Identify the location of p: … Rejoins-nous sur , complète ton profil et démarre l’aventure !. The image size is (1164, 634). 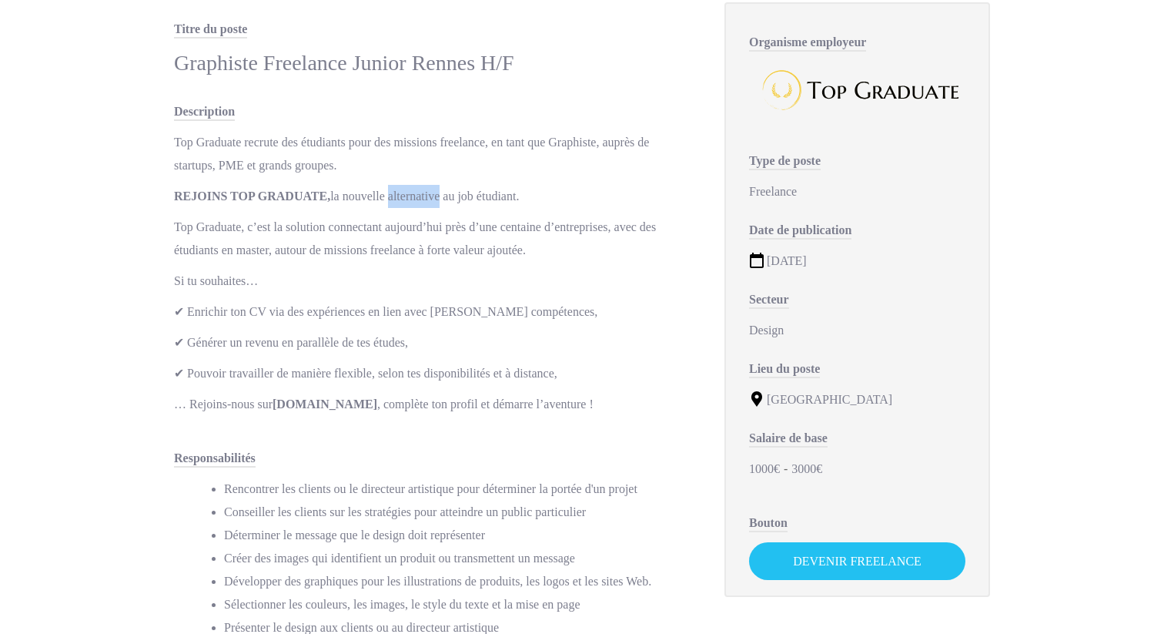
(434, 404).